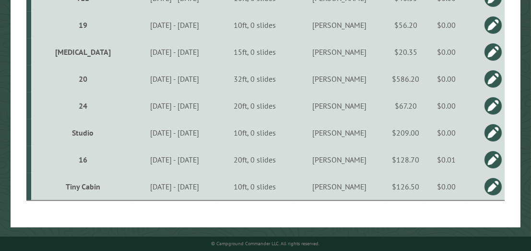 Image resolution: width=531 pixels, height=251 pixels. Describe the element at coordinates (30, 60) in the screenshot. I see `img: tab_domain_overview_orange.svg` at that location.